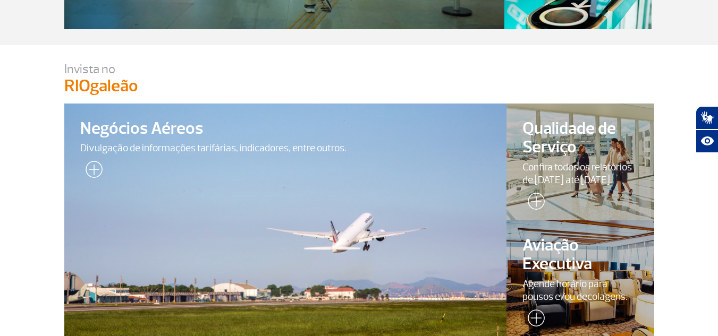  What do you see at coordinates (359, 86) in the screenshot?
I see `p: RIOgaleão` at bounding box center [359, 86].